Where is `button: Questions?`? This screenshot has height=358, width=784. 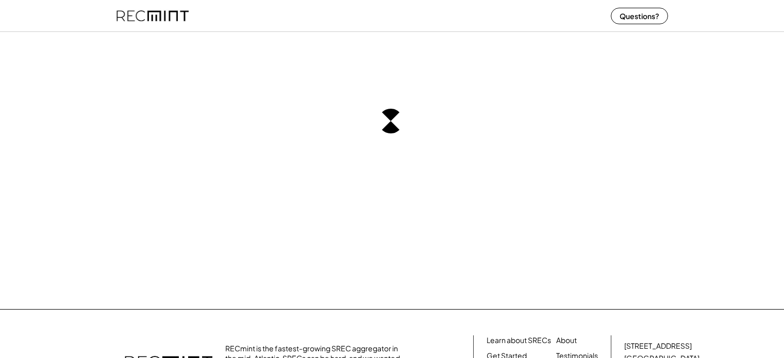 button: Questions? is located at coordinates (639, 16).